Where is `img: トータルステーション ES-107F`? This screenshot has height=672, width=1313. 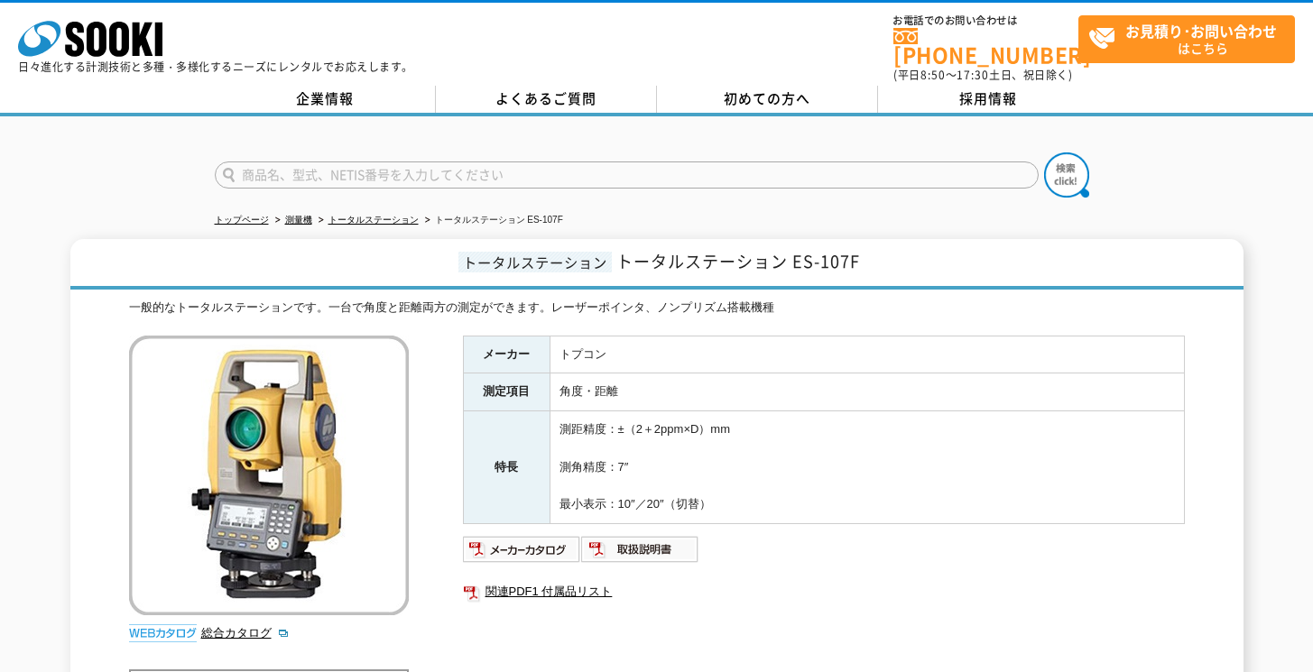 img: トータルステーション ES-107F is located at coordinates (269, 476).